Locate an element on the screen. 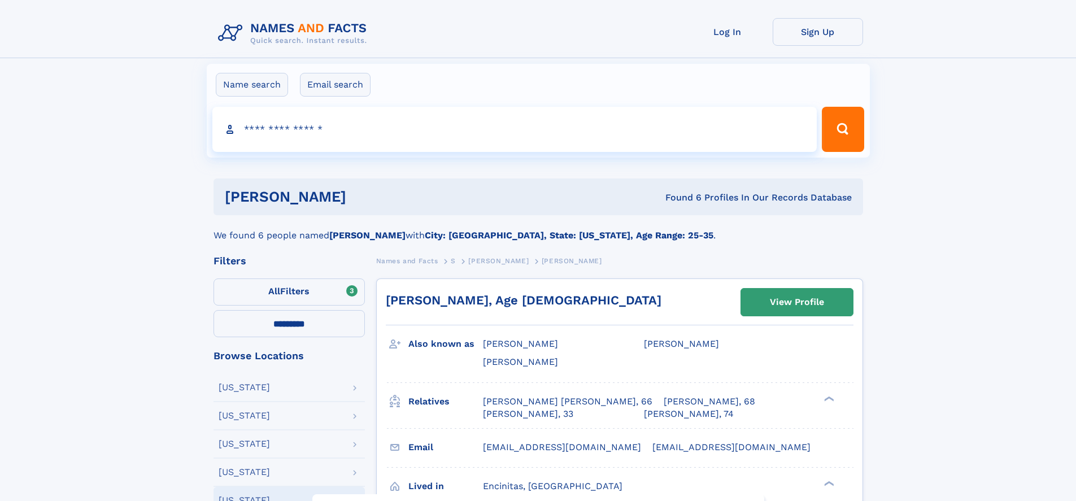 This screenshot has width=1076, height=501. a: View Profile is located at coordinates (797, 302).